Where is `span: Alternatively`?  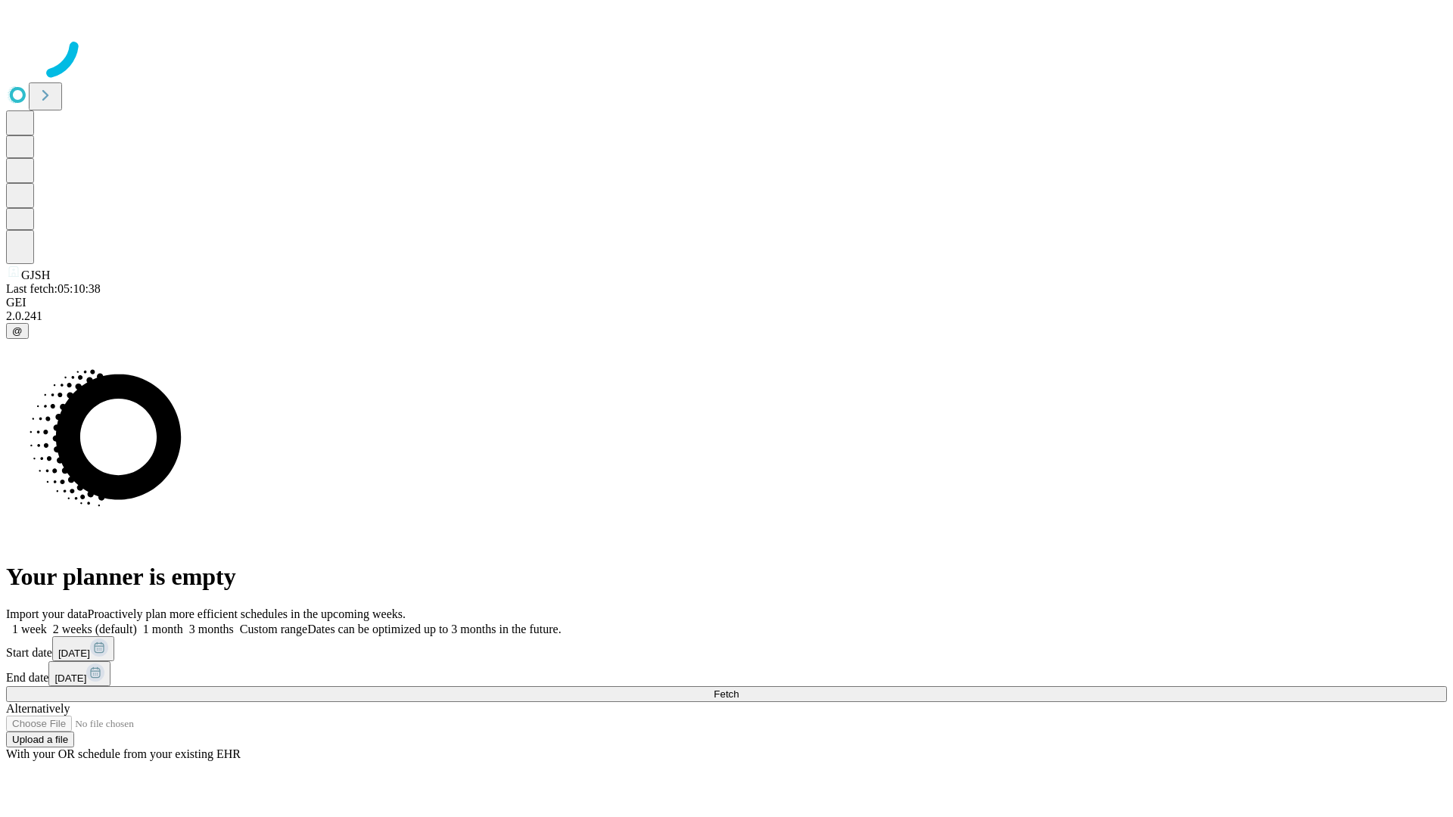
span: Alternatively is located at coordinates (38, 708).